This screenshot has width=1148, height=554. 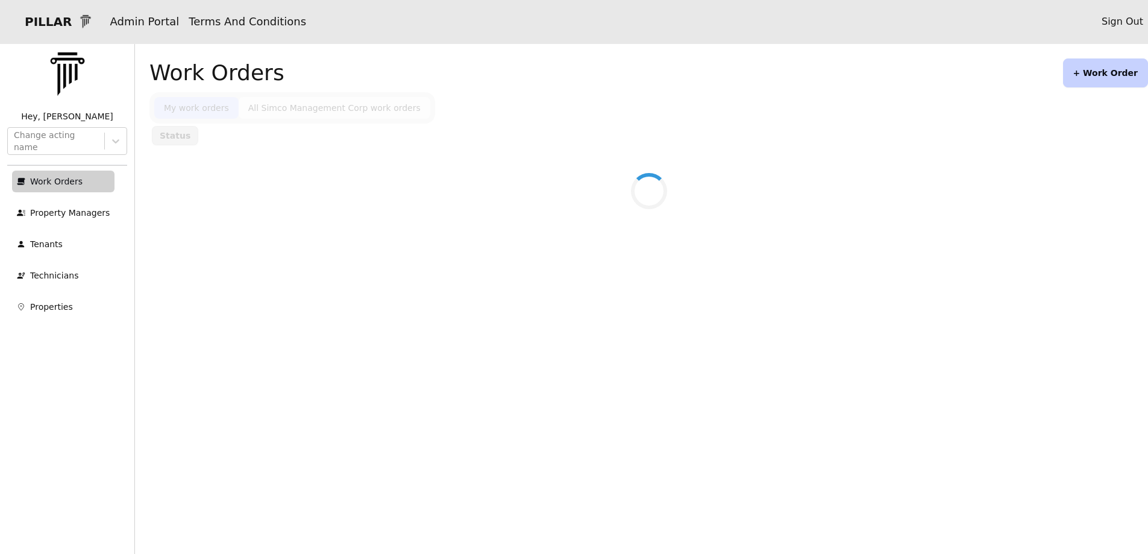 I want to click on div: Change acting name, so click(x=56, y=141).